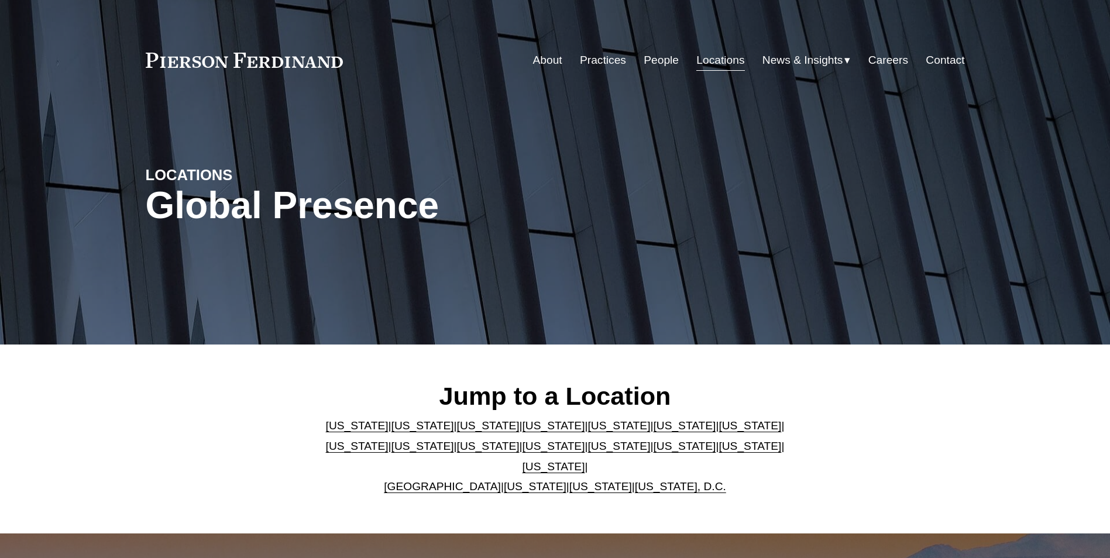 Image resolution: width=1110 pixels, height=558 pixels. Describe the element at coordinates (889, 60) in the screenshot. I see `a: Careers` at that location.